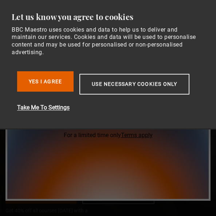 The height and width of the screenshot is (216, 216). I want to click on span: For a limited time only, so click(108, 135).